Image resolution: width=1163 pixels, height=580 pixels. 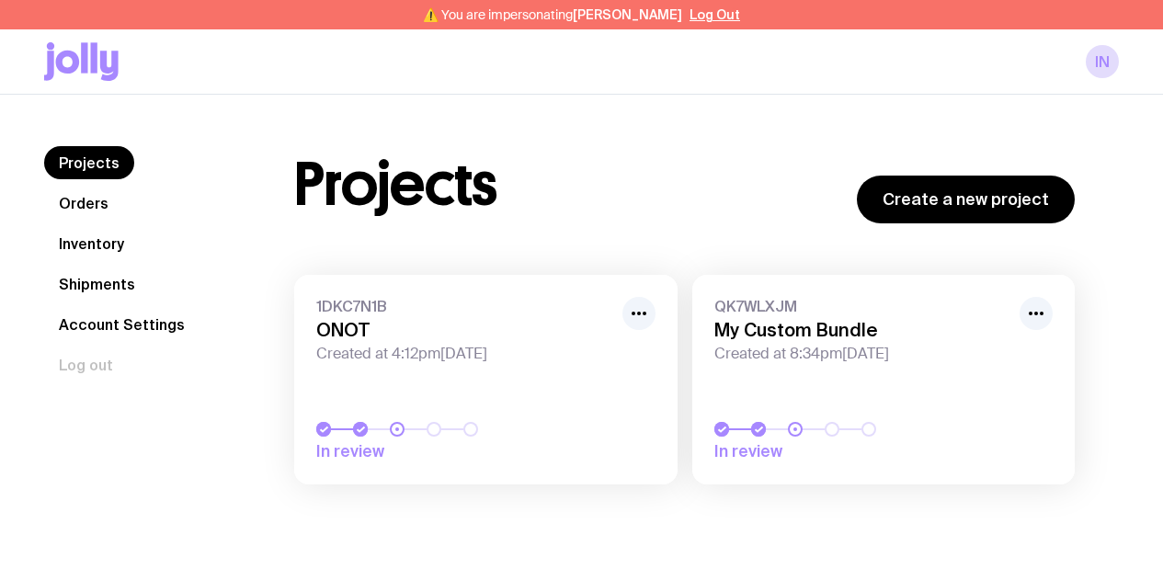 I want to click on h1: Projects, so click(x=395, y=185).